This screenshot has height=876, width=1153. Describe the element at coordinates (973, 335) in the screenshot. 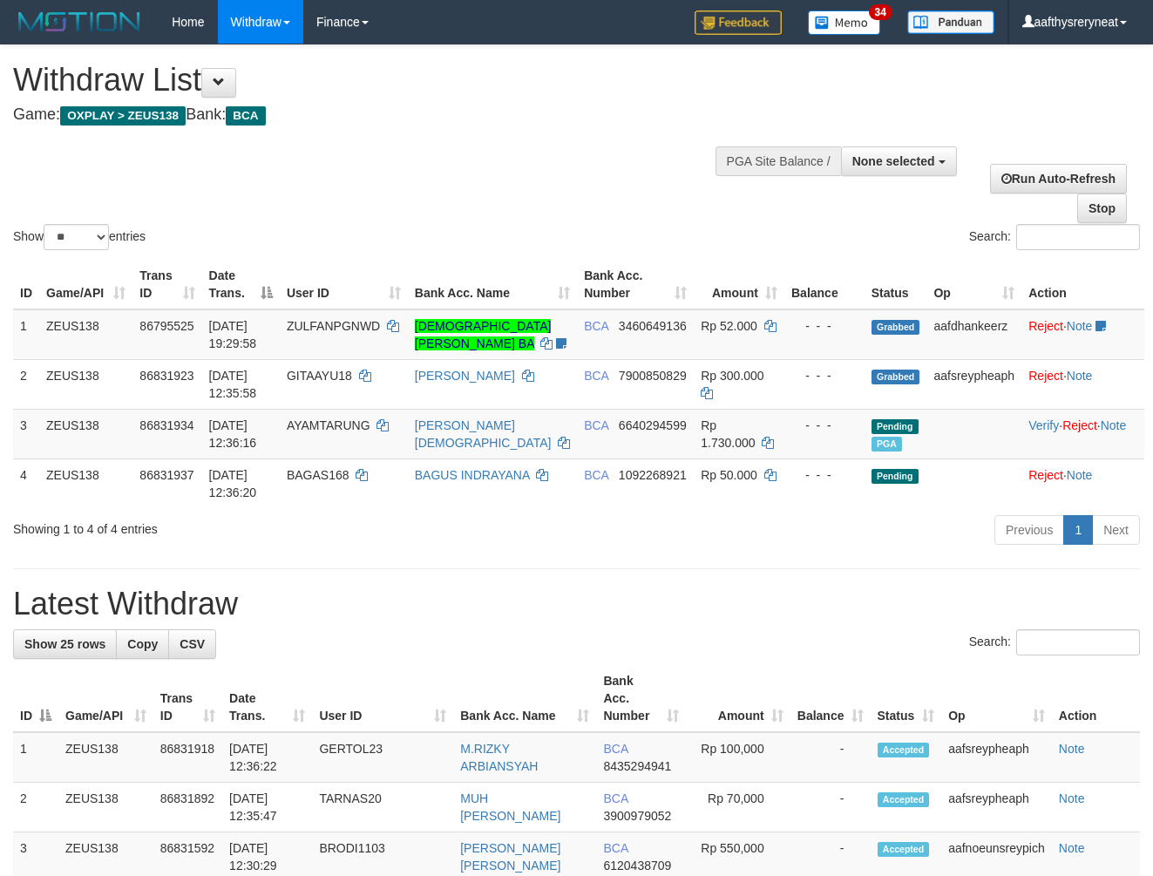

I see `td: aafdhankeerz` at that location.